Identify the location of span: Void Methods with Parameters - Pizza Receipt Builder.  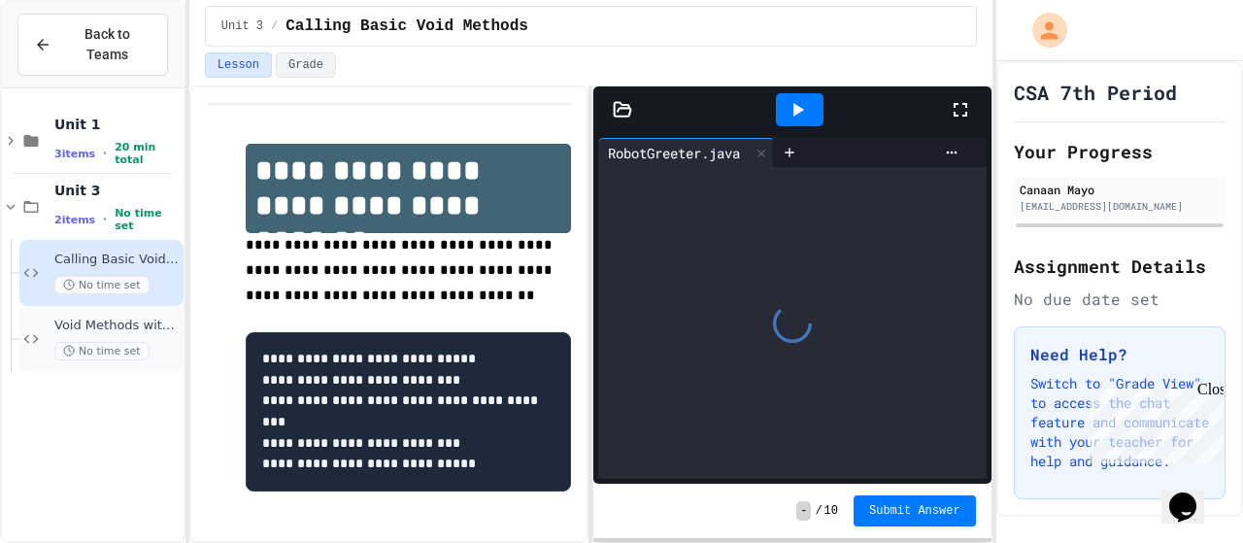
(117, 325).